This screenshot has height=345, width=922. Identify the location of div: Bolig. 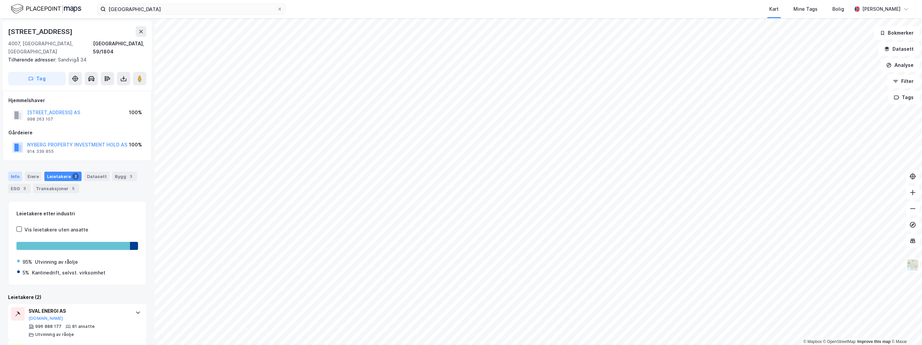
(838, 9).